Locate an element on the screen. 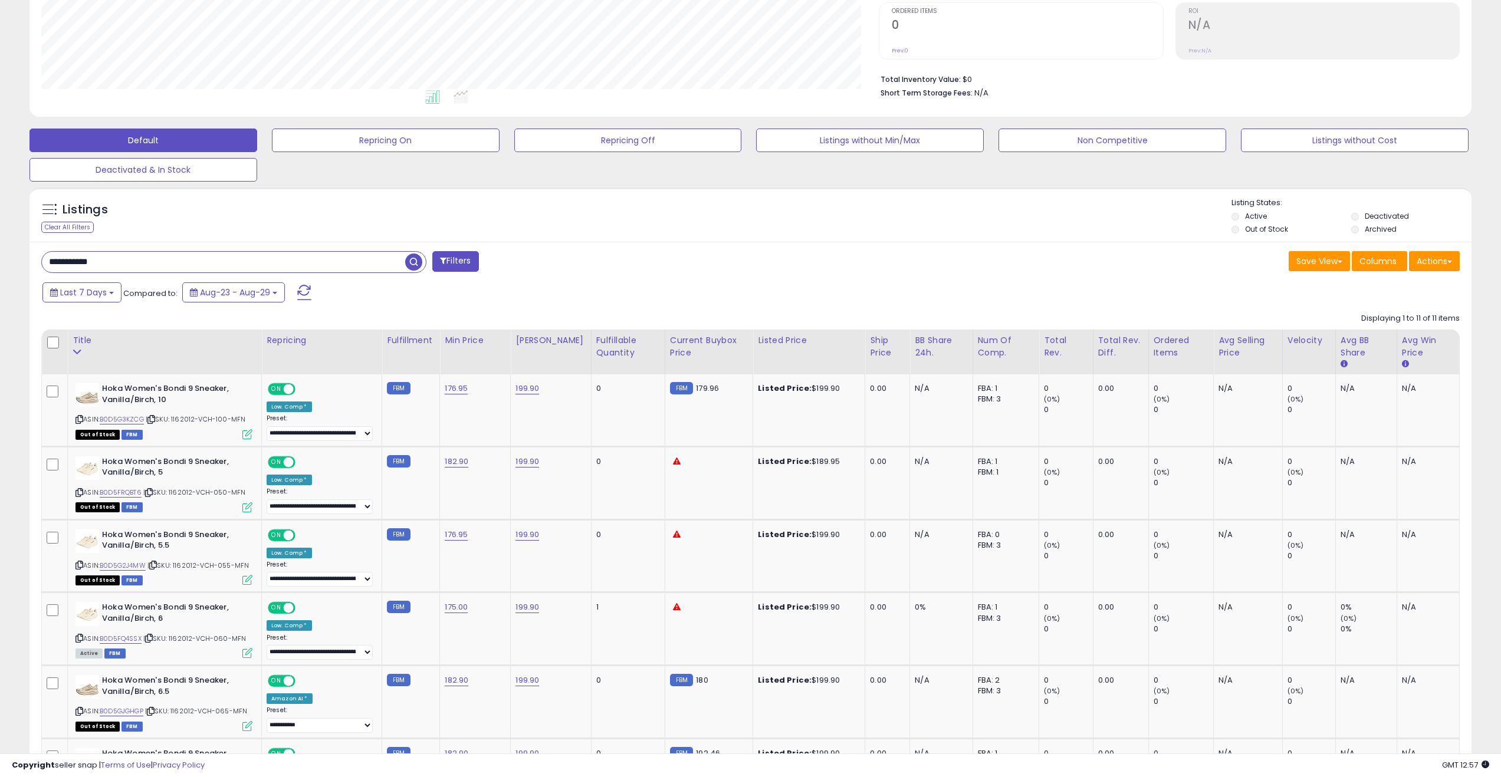  div: Min Price is located at coordinates (475, 340).